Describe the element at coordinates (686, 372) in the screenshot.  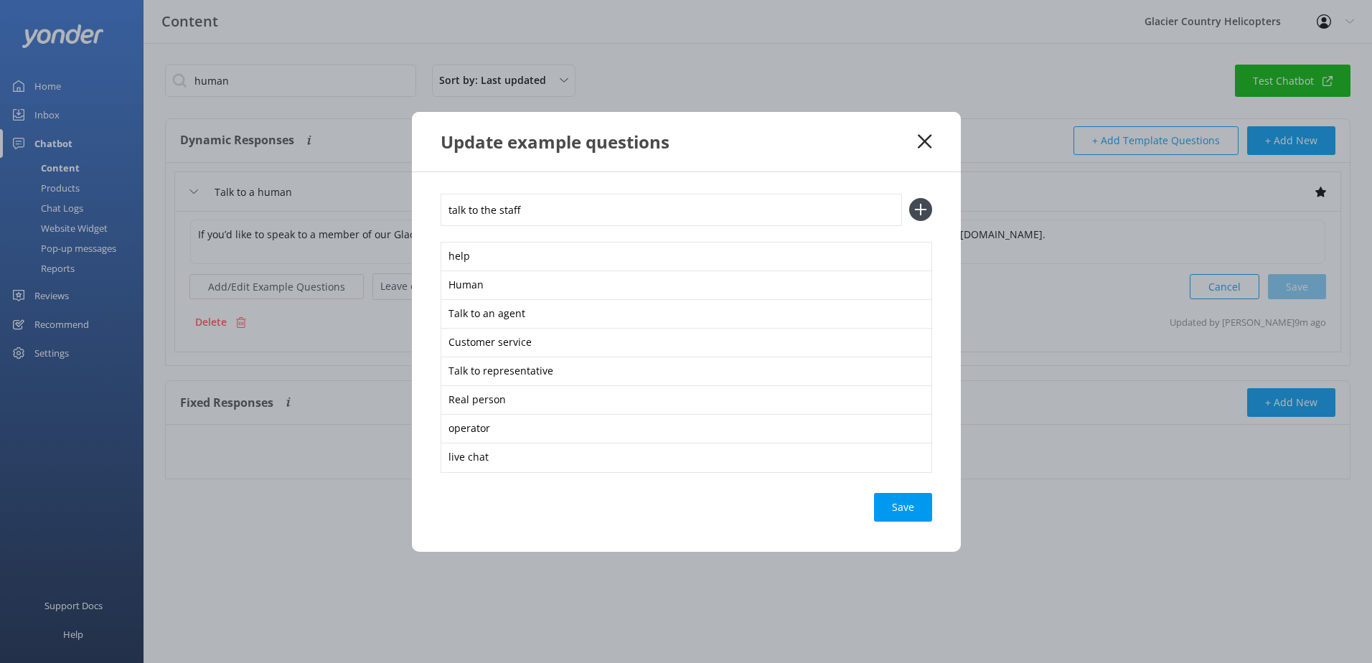
I see `div: Talk to representative` at that location.